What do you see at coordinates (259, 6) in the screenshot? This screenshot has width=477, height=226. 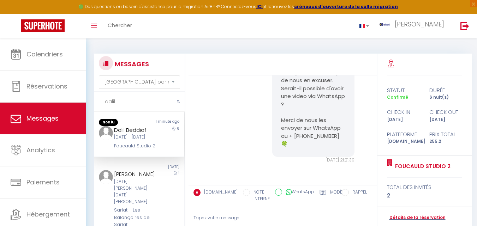 I see `a: ICI` at bounding box center [259, 6].